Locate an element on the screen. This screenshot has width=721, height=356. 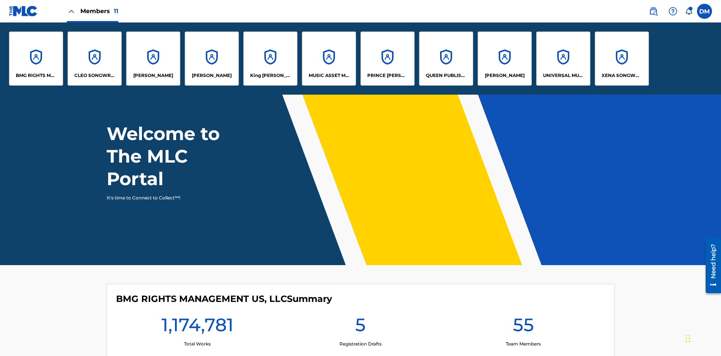
h1: 5 is located at coordinates (360, 327).